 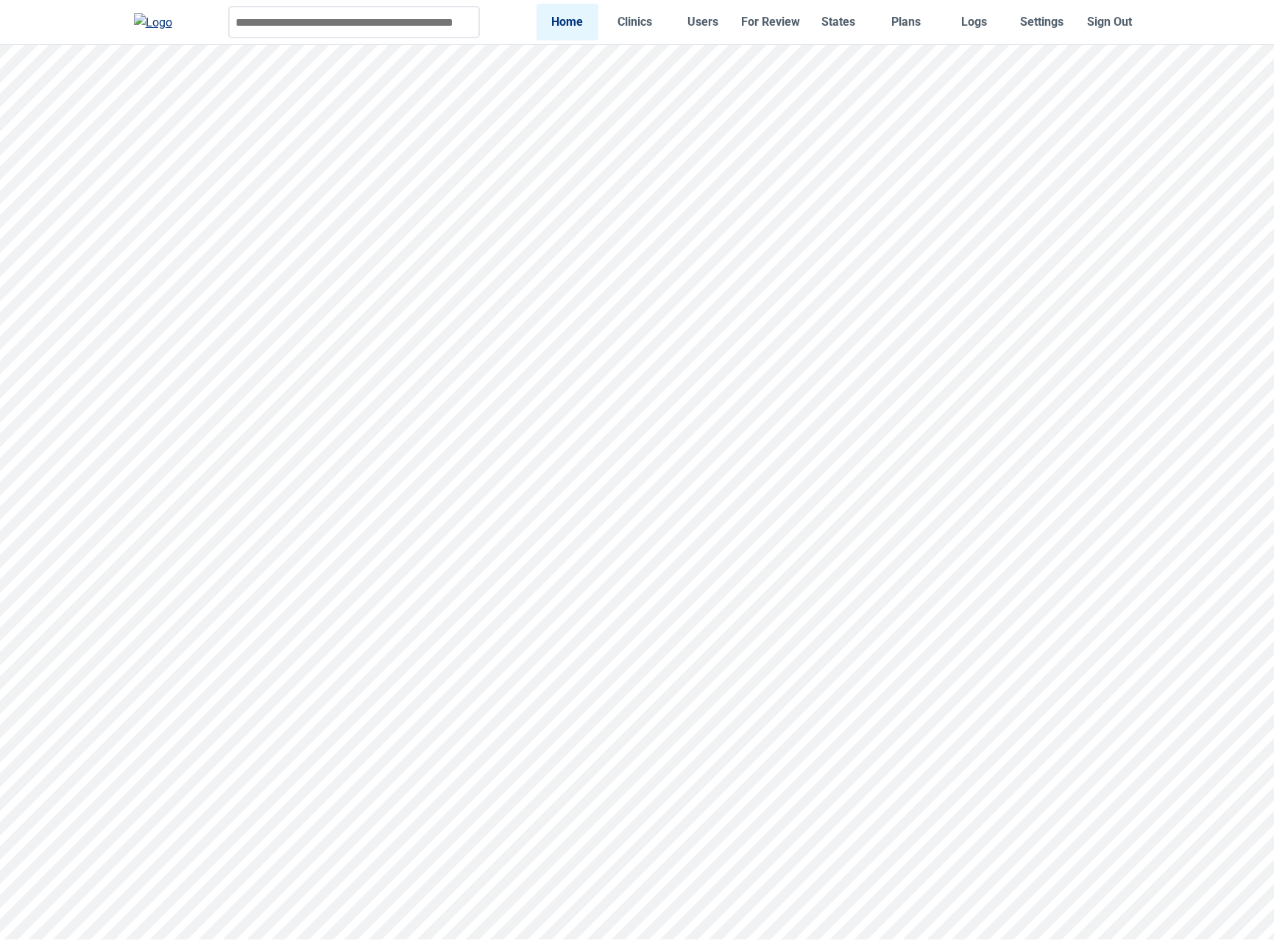 I want to click on a: States, so click(x=838, y=21).